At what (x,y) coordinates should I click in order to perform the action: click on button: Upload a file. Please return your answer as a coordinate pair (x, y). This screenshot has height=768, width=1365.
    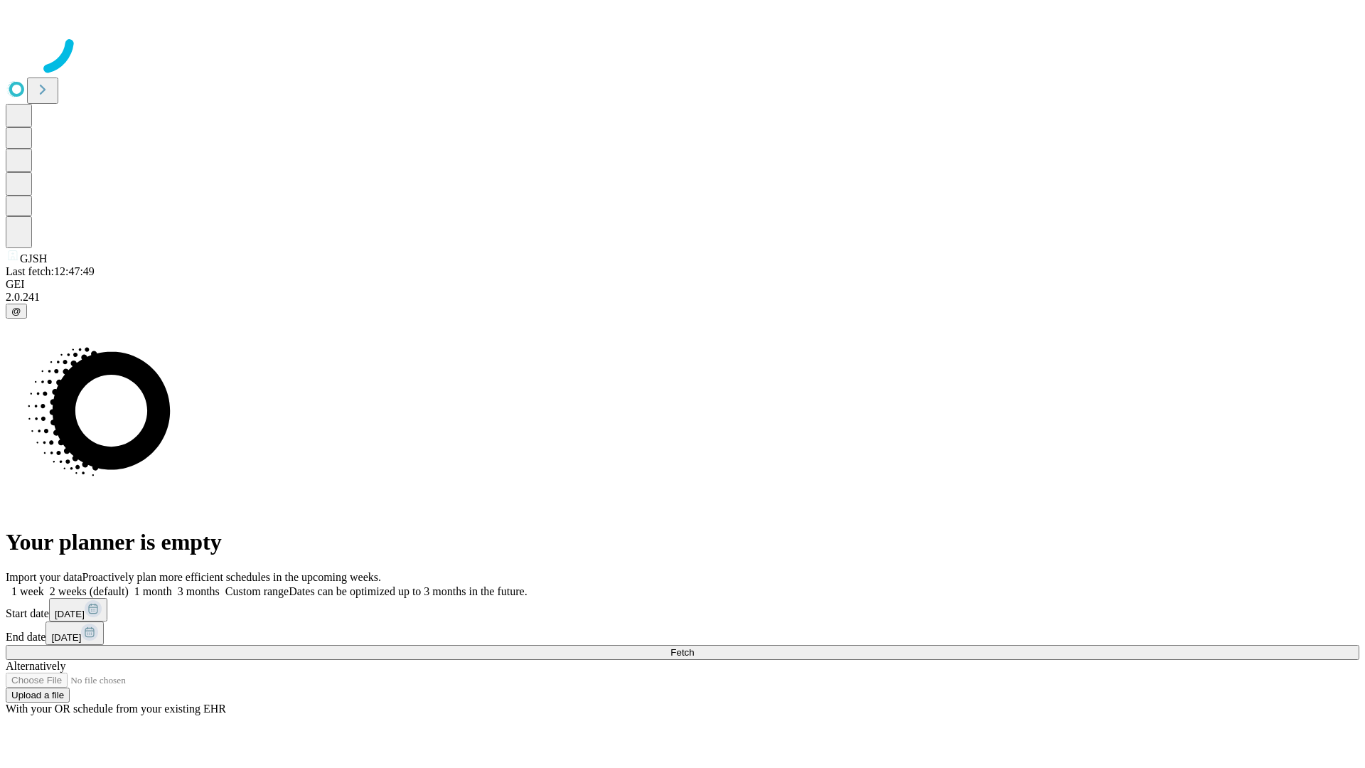
    Looking at the image, I should click on (38, 694).